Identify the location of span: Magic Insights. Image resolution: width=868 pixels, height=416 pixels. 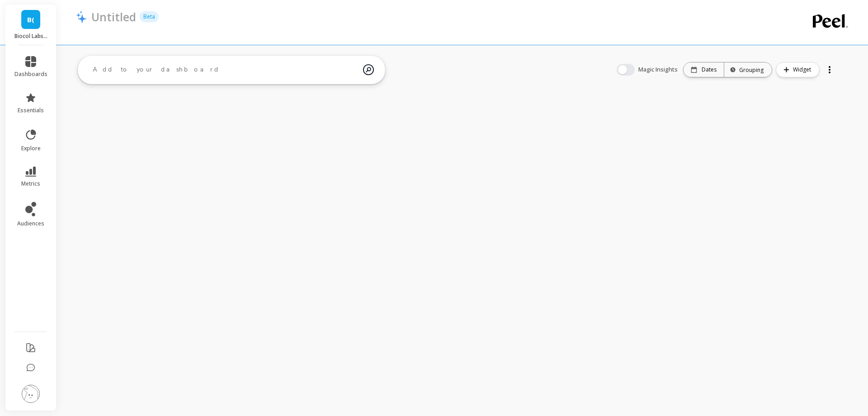
(659, 70).